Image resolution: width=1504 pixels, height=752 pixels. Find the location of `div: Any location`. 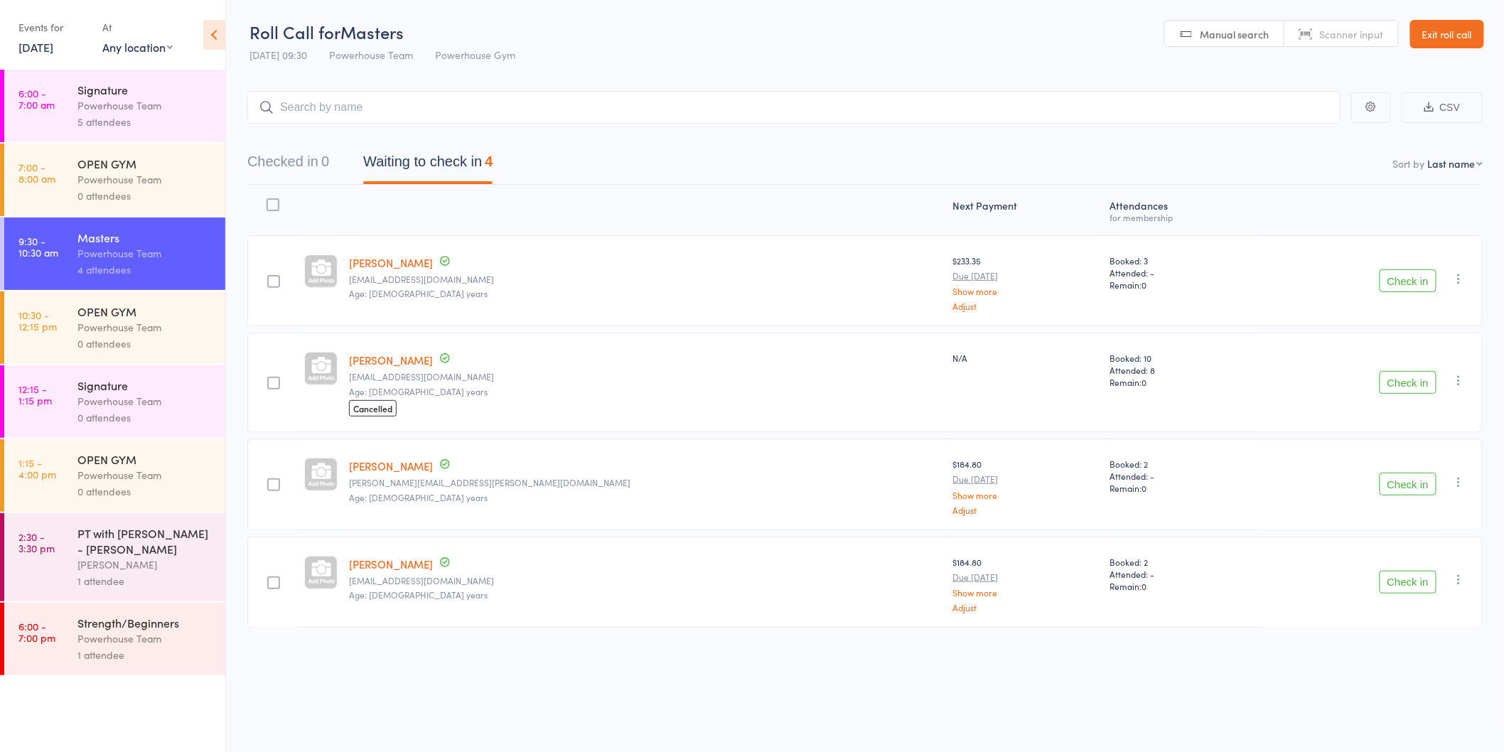

div: Any location is located at coordinates (137, 47).